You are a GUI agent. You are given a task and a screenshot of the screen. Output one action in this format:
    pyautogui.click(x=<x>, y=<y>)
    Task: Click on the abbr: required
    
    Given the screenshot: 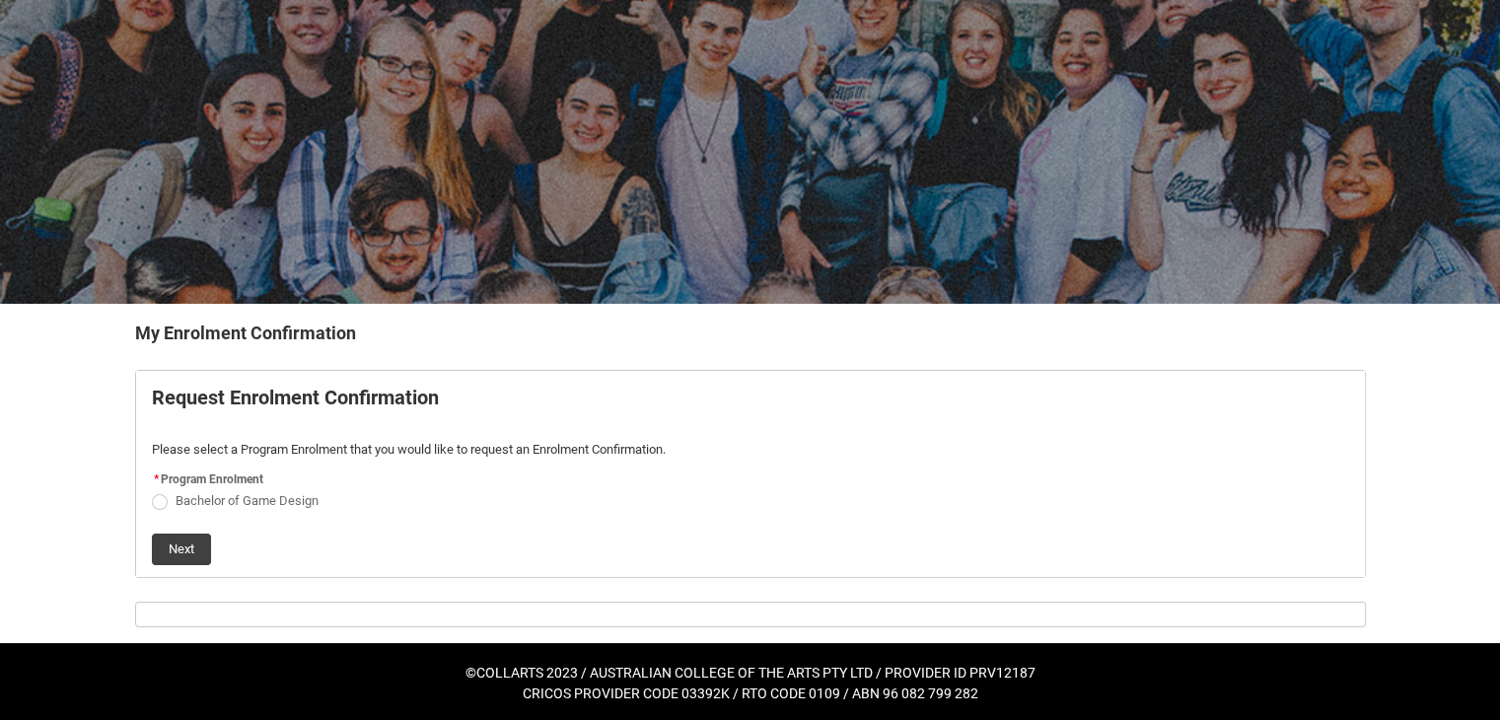 What is the action you would take?
    pyautogui.click(x=156, y=479)
    